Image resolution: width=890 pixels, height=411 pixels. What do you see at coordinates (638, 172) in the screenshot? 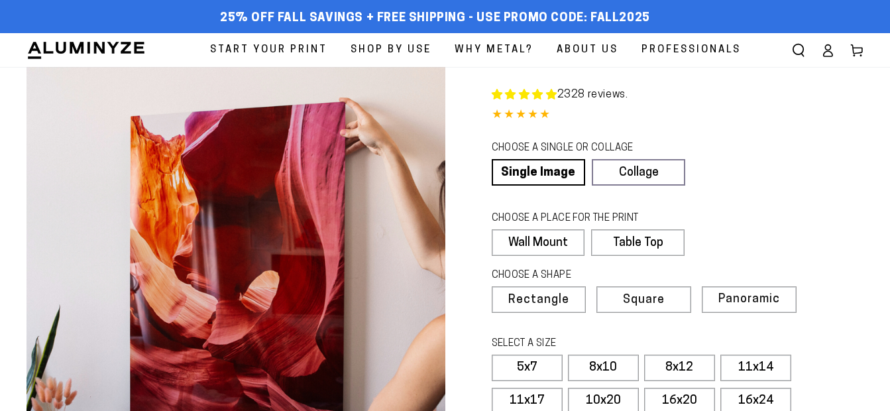
I see `a: Collage` at bounding box center [638, 172].